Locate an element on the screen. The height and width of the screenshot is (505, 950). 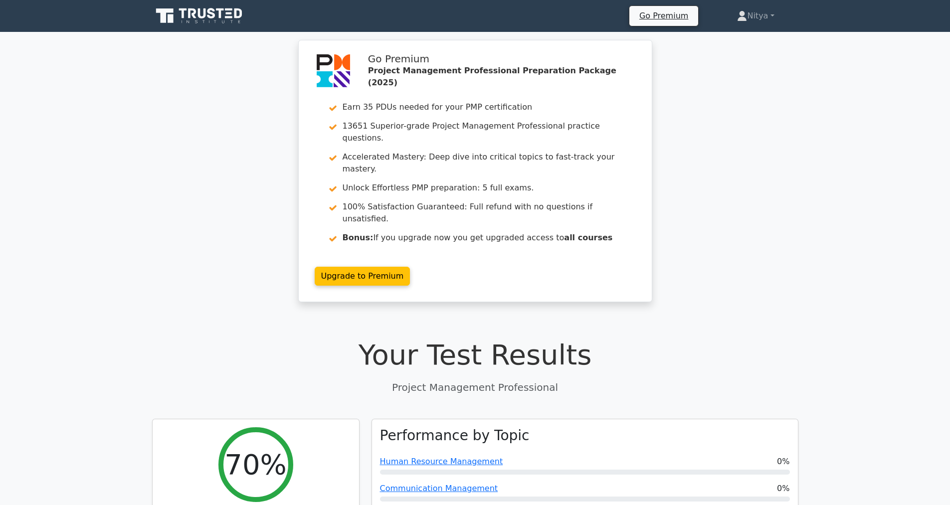
a: Upgrade to Premium is located at coordinates (362, 276).